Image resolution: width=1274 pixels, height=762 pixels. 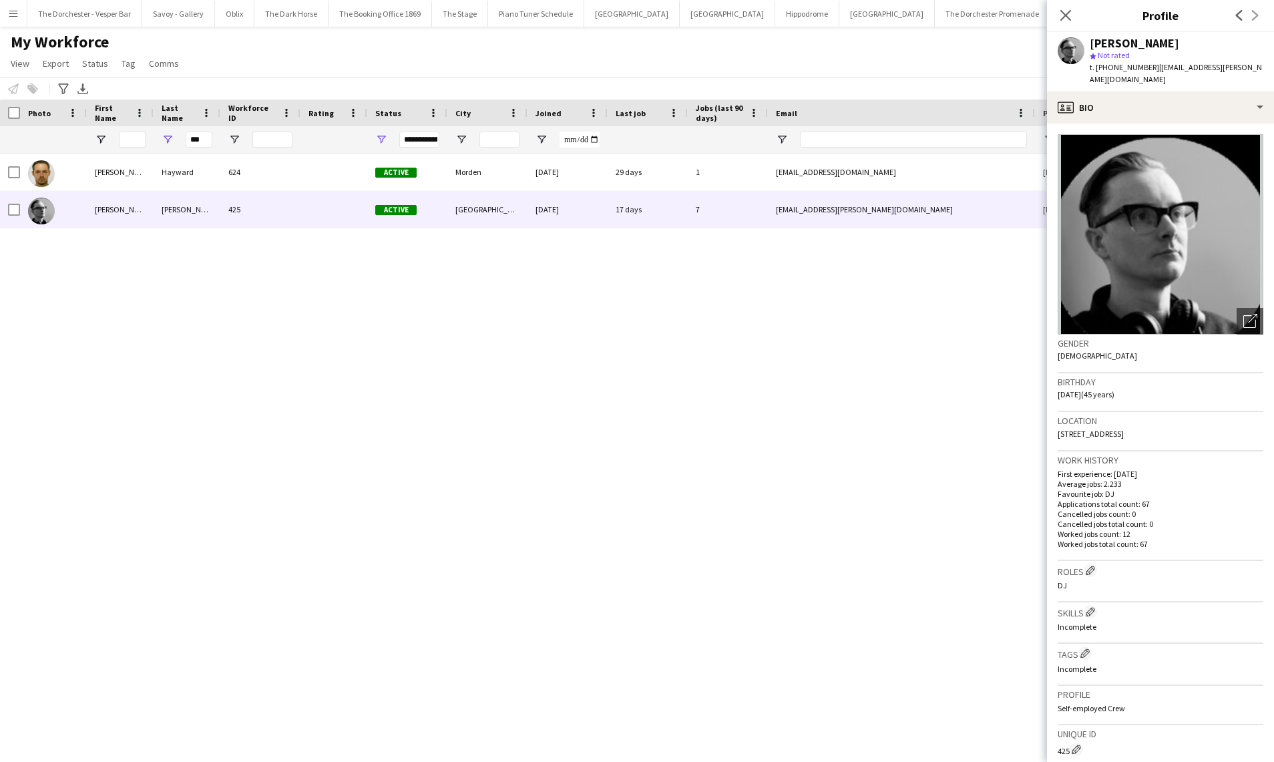 I want to click on span: DJ, so click(x=1062, y=585).